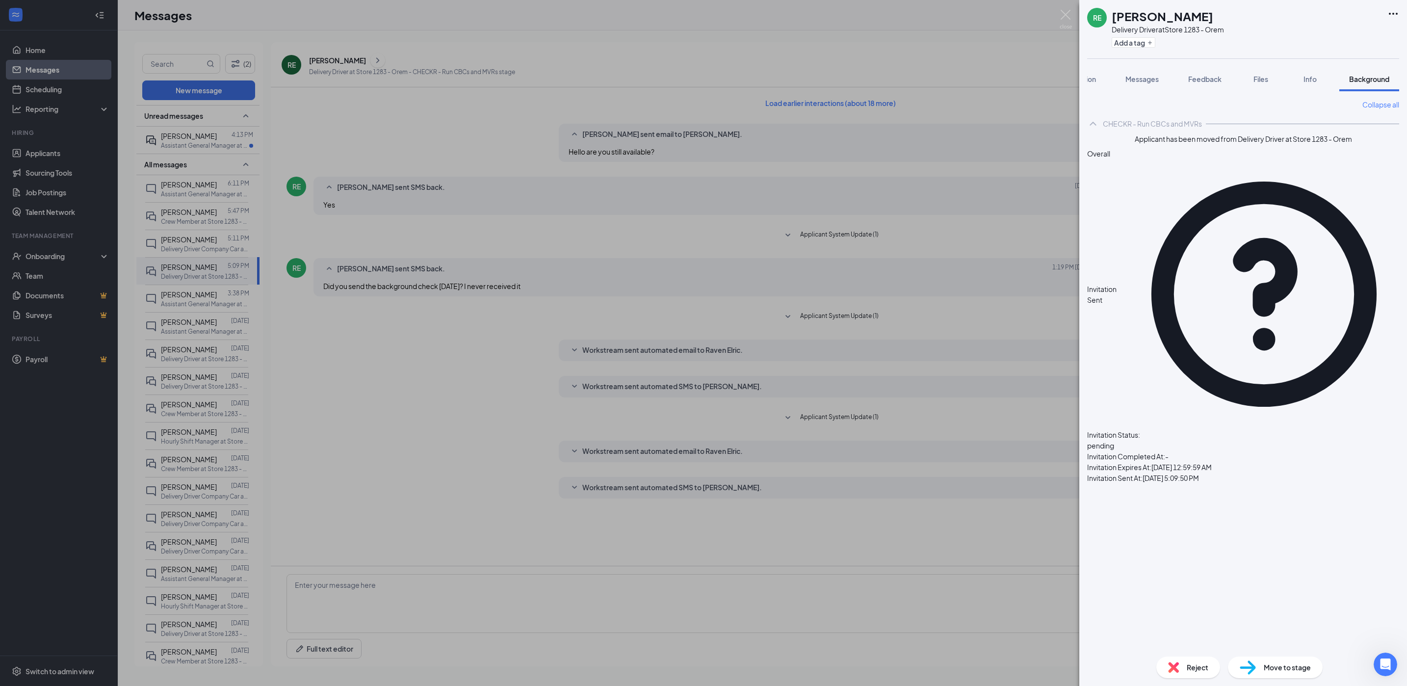  What do you see at coordinates (1119, 467) in the screenshot?
I see `span: Invitation Expires At:` at bounding box center [1119, 467].